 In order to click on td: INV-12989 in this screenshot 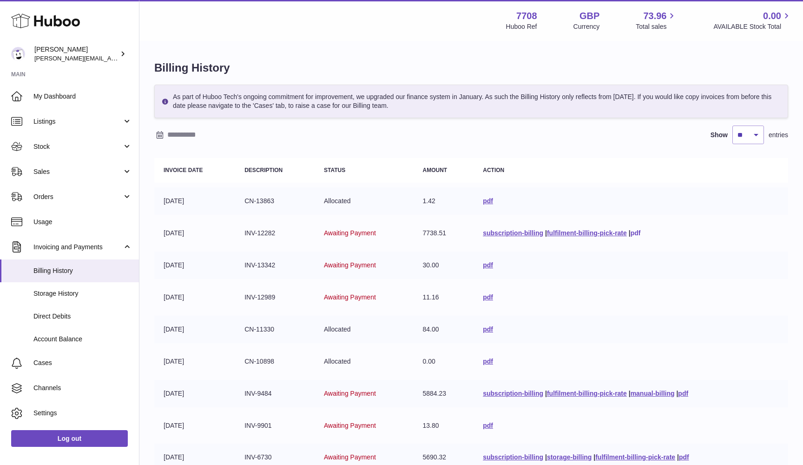, I will do `click(275, 297)`.